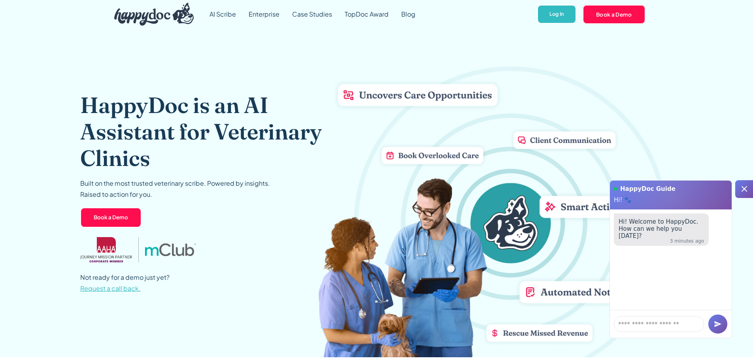  Describe the element at coordinates (151, 14) in the screenshot. I see `a: home` at that location.